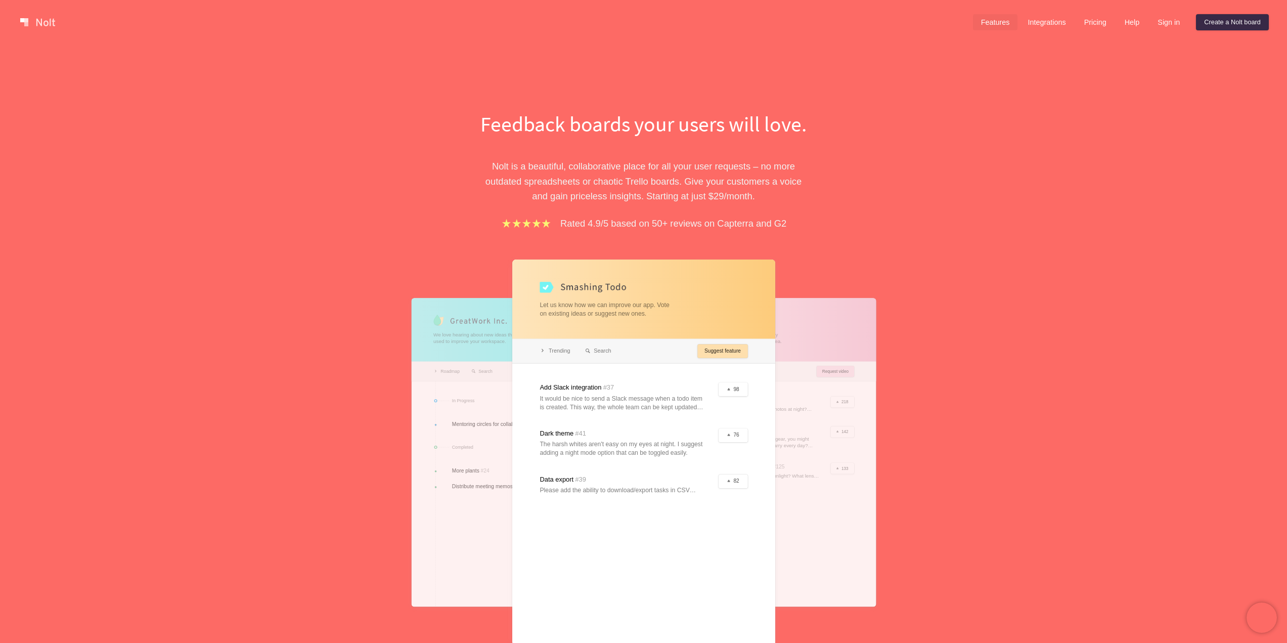 This screenshot has width=1287, height=643. What do you see at coordinates (1046, 22) in the screenshot?
I see `a: Integrations` at bounding box center [1046, 22].